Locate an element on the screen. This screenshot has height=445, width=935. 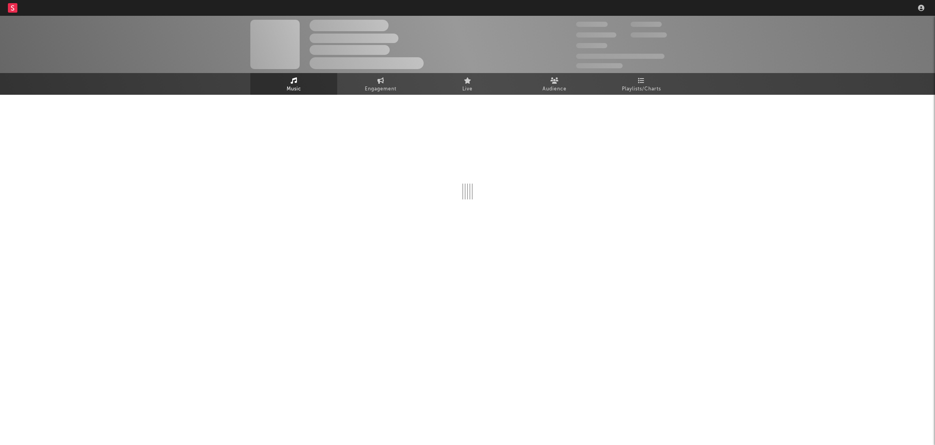
span: Playlists/Charts is located at coordinates (641, 89).